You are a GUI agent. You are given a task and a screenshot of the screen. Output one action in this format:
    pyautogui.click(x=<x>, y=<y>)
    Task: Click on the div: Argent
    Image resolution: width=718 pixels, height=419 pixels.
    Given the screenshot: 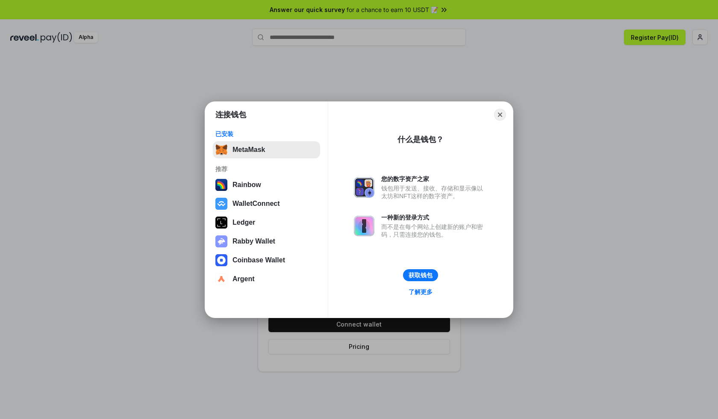 What is the action you would take?
    pyautogui.click(x=244, y=279)
    